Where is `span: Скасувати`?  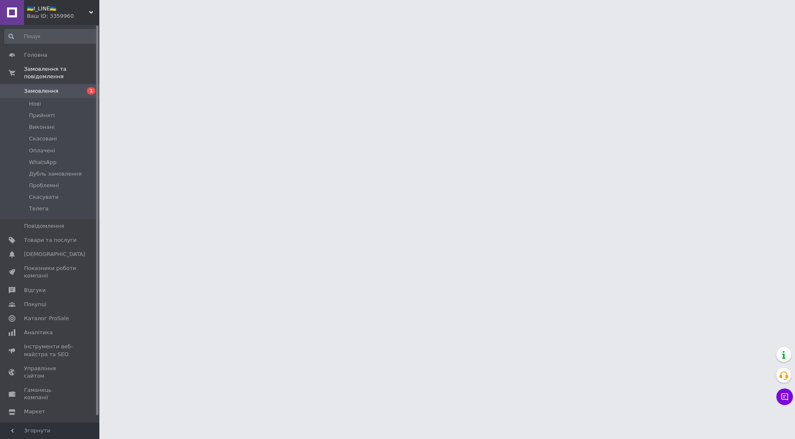 span: Скасувати is located at coordinates (43, 197).